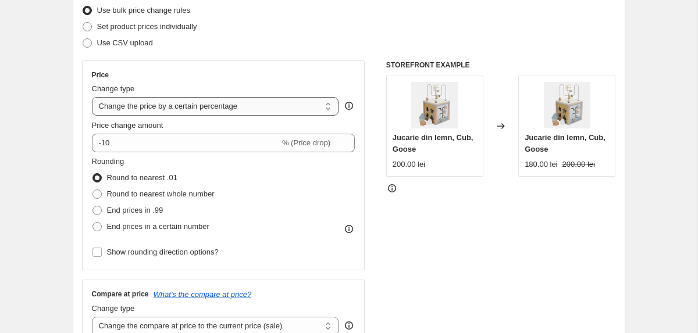  What do you see at coordinates (158, 226) in the screenshot?
I see `span: End prices in a certain number` at bounding box center [158, 226].